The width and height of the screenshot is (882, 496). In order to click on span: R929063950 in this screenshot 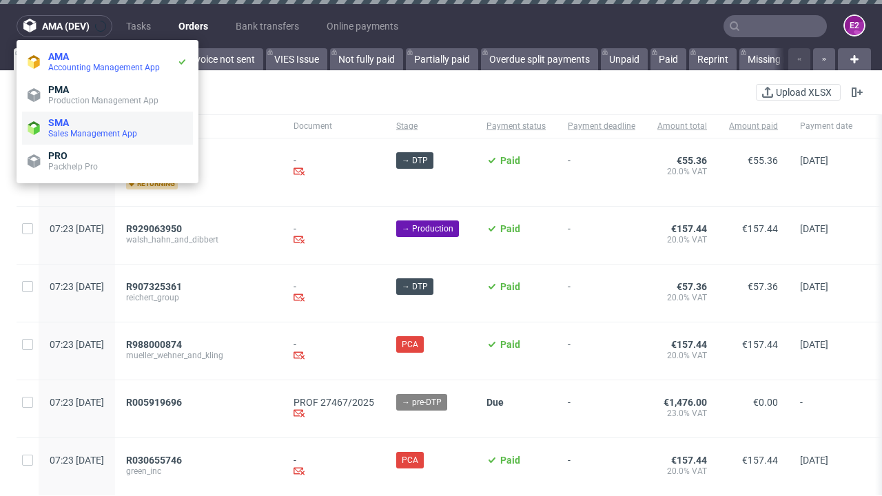, I will do `click(154, 229)`.